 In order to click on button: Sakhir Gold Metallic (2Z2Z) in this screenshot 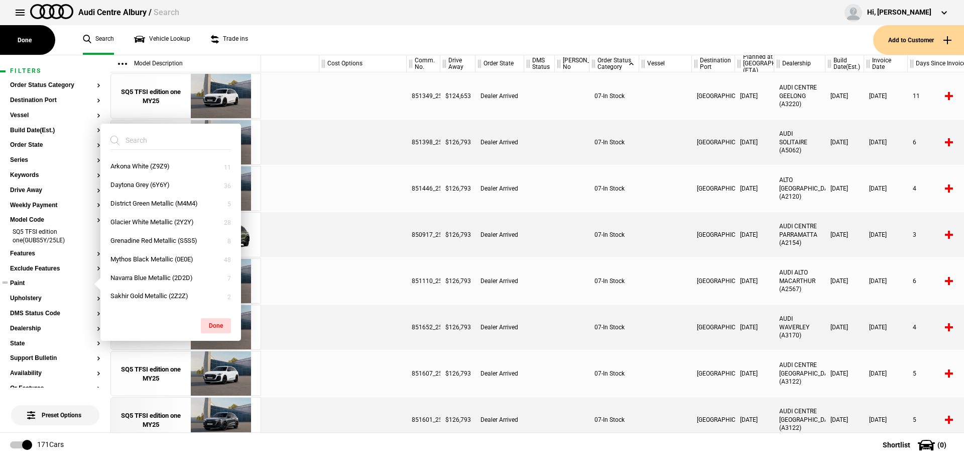, I will do `click(171, 296)`.